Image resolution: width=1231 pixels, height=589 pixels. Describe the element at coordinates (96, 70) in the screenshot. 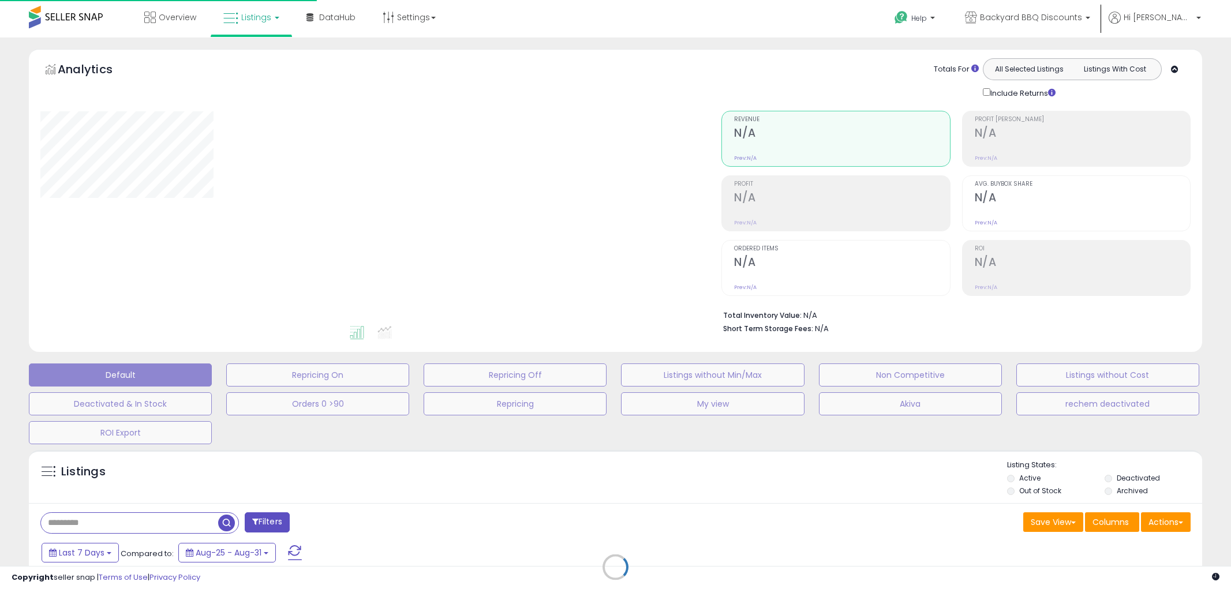

I see `h5: Analytics` at that location.